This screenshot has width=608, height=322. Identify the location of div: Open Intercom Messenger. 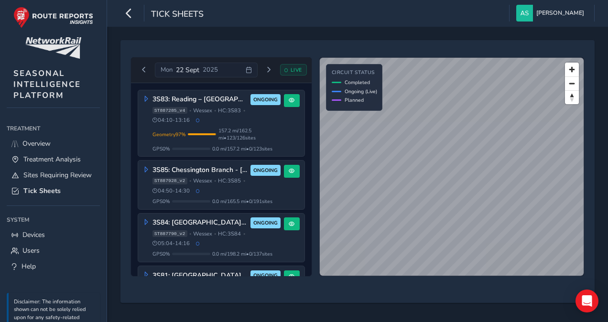
(587, 301).